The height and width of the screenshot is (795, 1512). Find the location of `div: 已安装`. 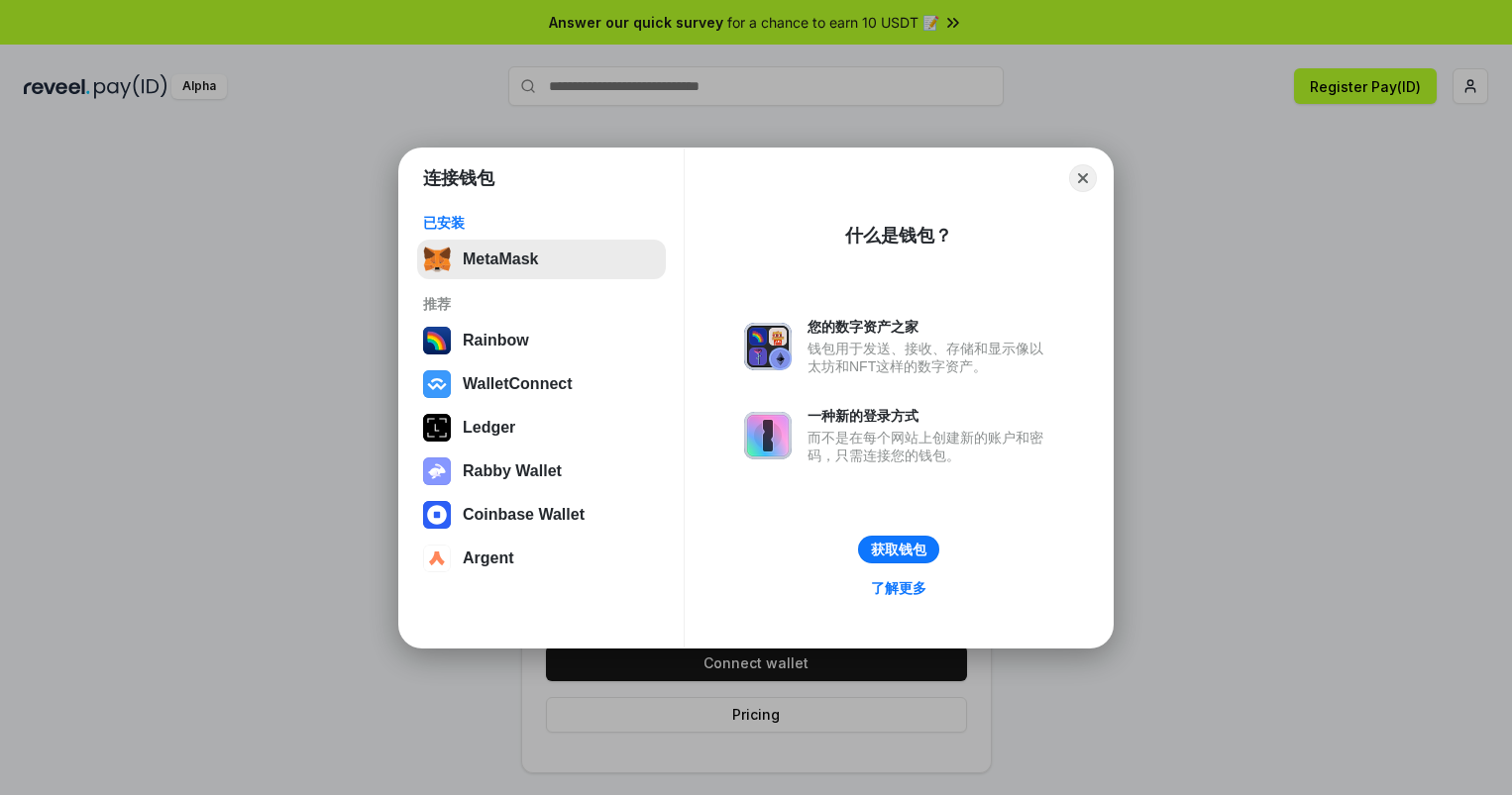

div: 已安装 is located at coordinates (541, 223).